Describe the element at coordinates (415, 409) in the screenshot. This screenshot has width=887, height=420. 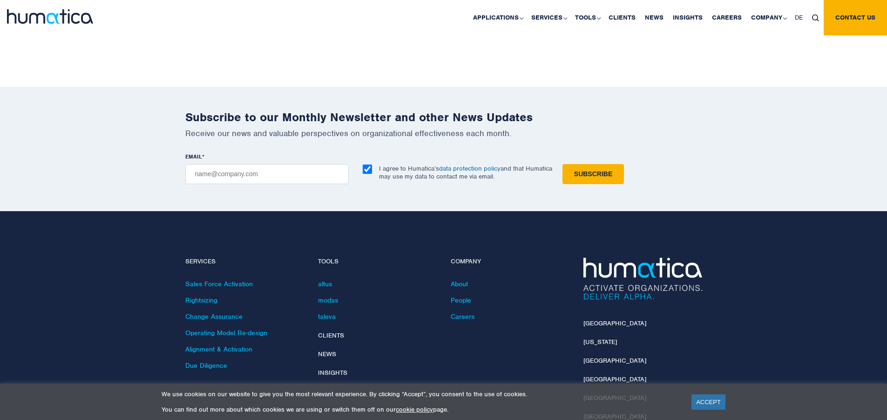
I see `a: cookie policy` at that location.